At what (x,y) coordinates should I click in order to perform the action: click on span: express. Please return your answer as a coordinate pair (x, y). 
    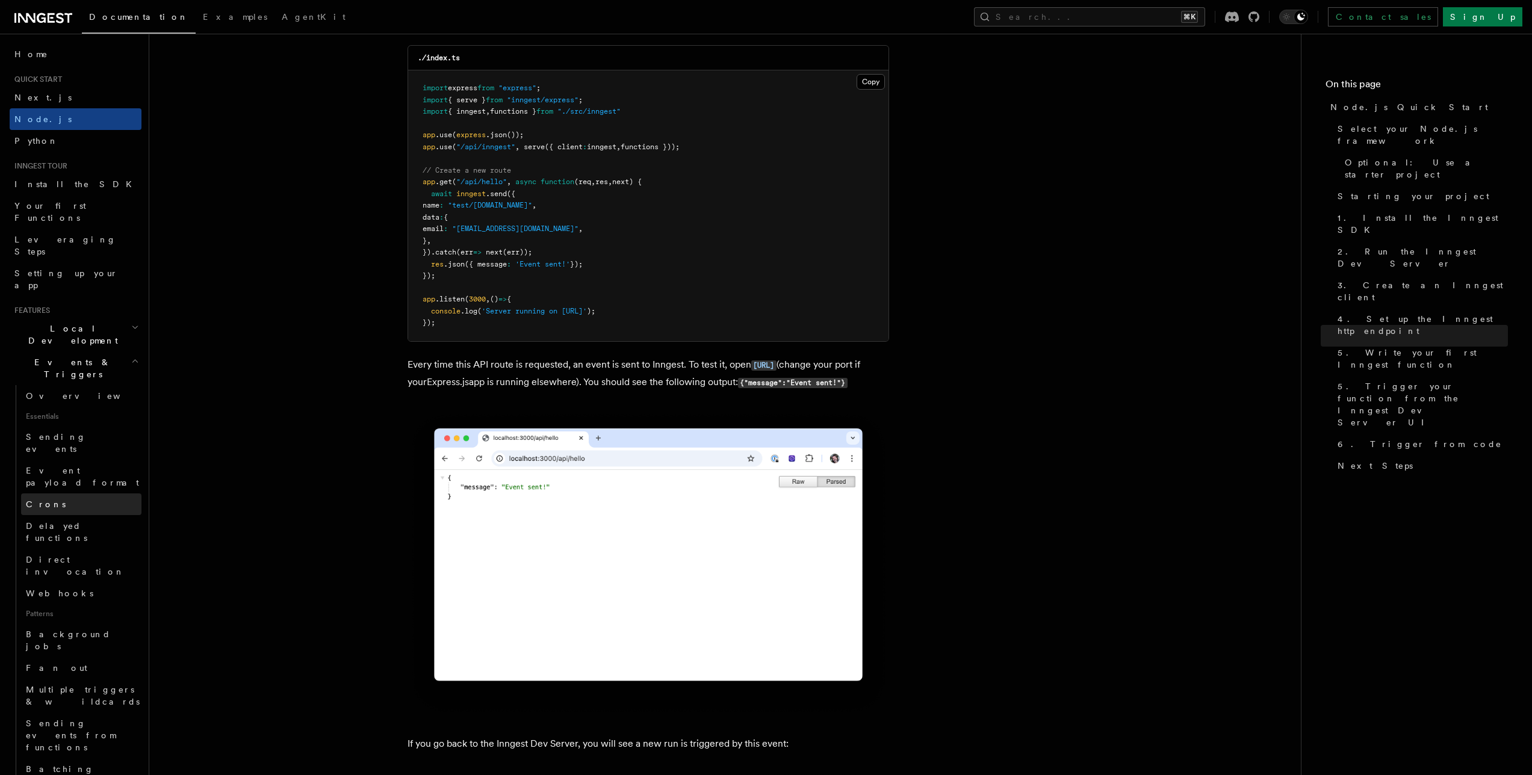
    Looking at the image, I should click on (471, 135).